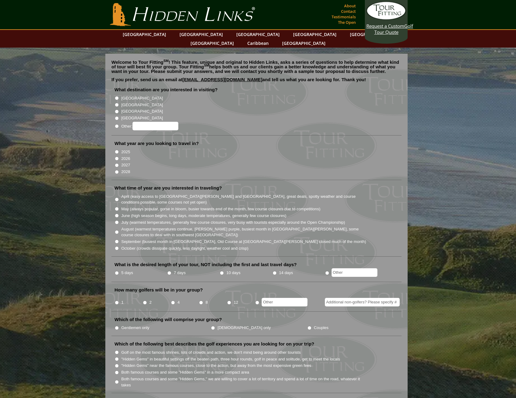 The height and width of the screenshot is (398, 516). What do you see at coordinates (231, 360) in the screenshot?
I see `label: "Hidden Gems" in beautiful settings off the beaten path, three hour rounds, golf in peace and sol...` at bounding box center [231, 360].